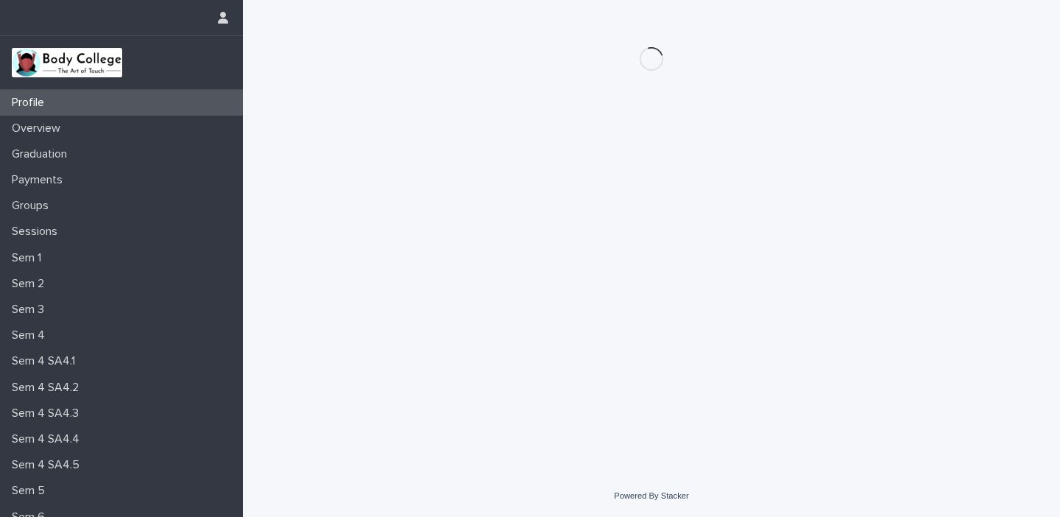 Image resolution: width=1060 pixels, height=517 pixels. What do you see at coordinates (651, 496) in the screenshot?
I see `a: Powered By Stacker` at bounding box center [651, 496].